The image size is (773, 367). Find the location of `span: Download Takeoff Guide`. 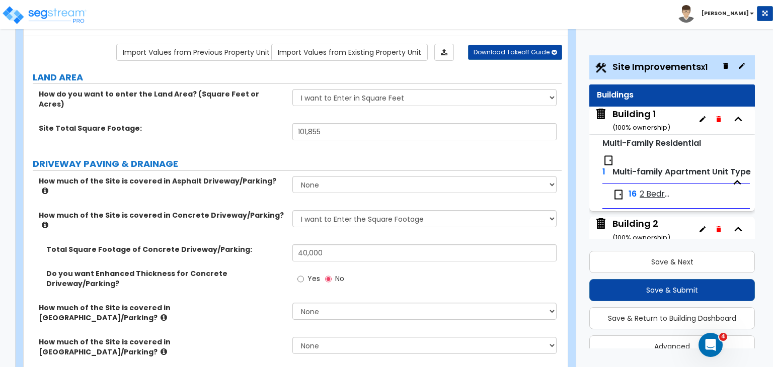

span: Download Takeoff Guide is located at coordinates (511, 52).